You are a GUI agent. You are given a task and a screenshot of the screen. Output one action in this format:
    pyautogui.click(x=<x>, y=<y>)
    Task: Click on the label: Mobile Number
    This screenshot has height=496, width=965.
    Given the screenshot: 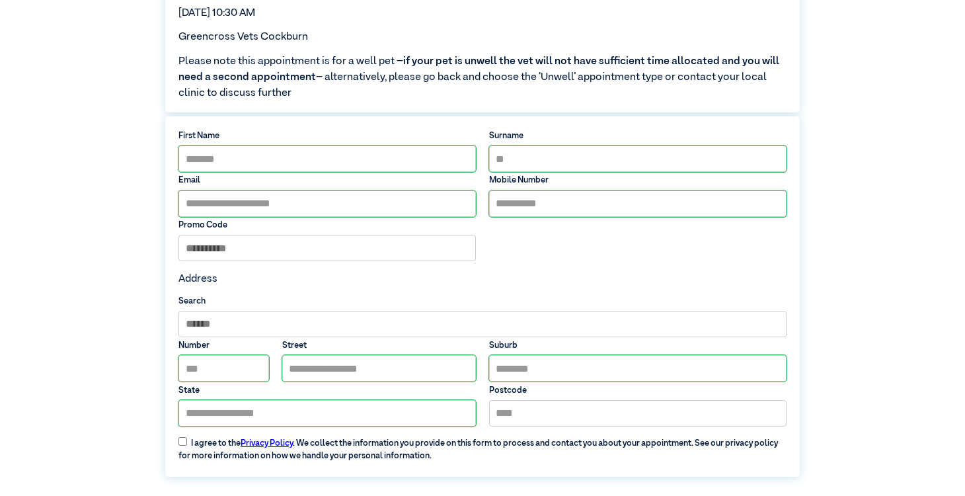 What is the action you would take?
    pyautogui.click(x=638, y=180)
    